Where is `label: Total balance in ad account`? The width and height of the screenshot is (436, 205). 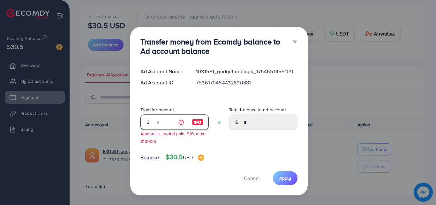
label: Total balance in ad account is located at coordinates (258, 109).